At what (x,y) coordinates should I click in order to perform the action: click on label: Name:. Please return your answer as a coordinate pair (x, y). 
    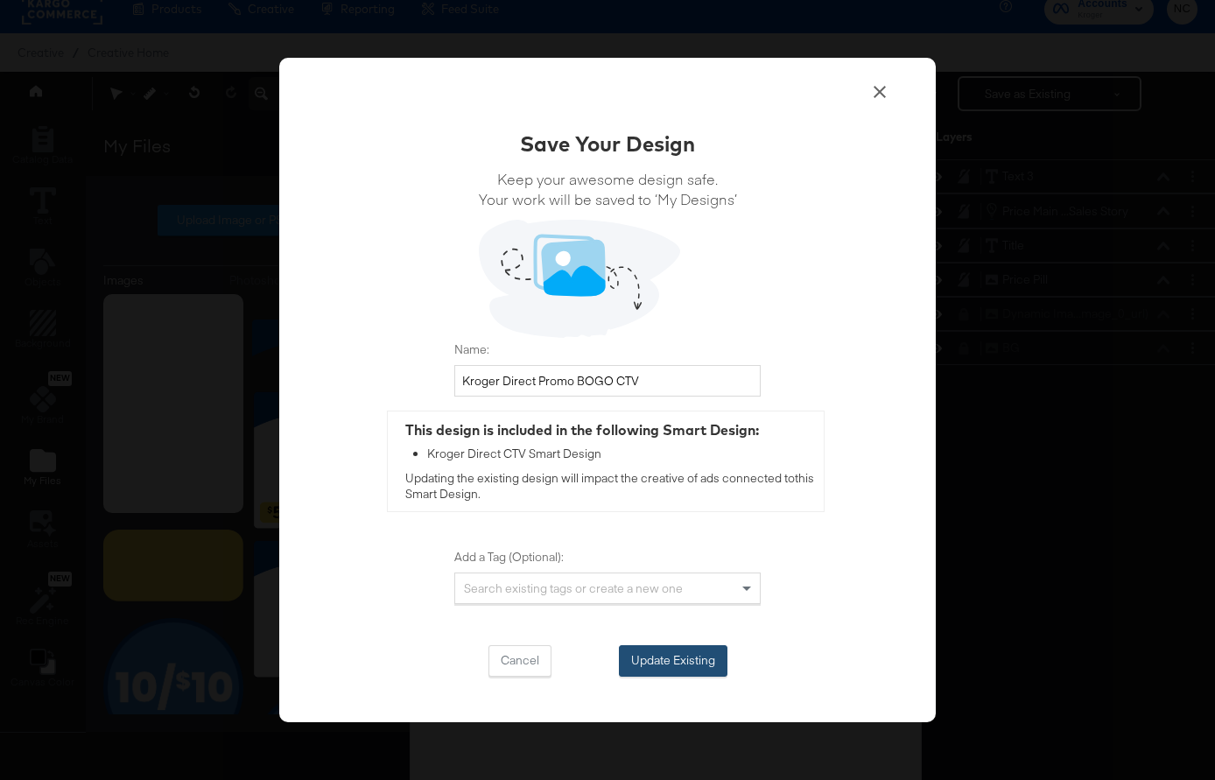
    Looking at the image, I should click on (607, 349).